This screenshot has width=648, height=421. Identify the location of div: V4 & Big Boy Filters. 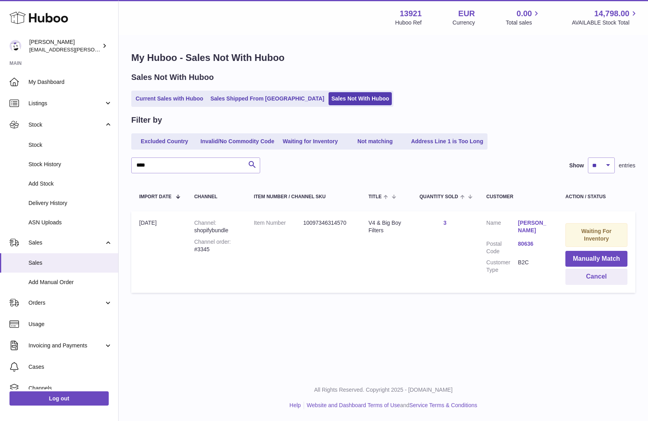
(386, 227).